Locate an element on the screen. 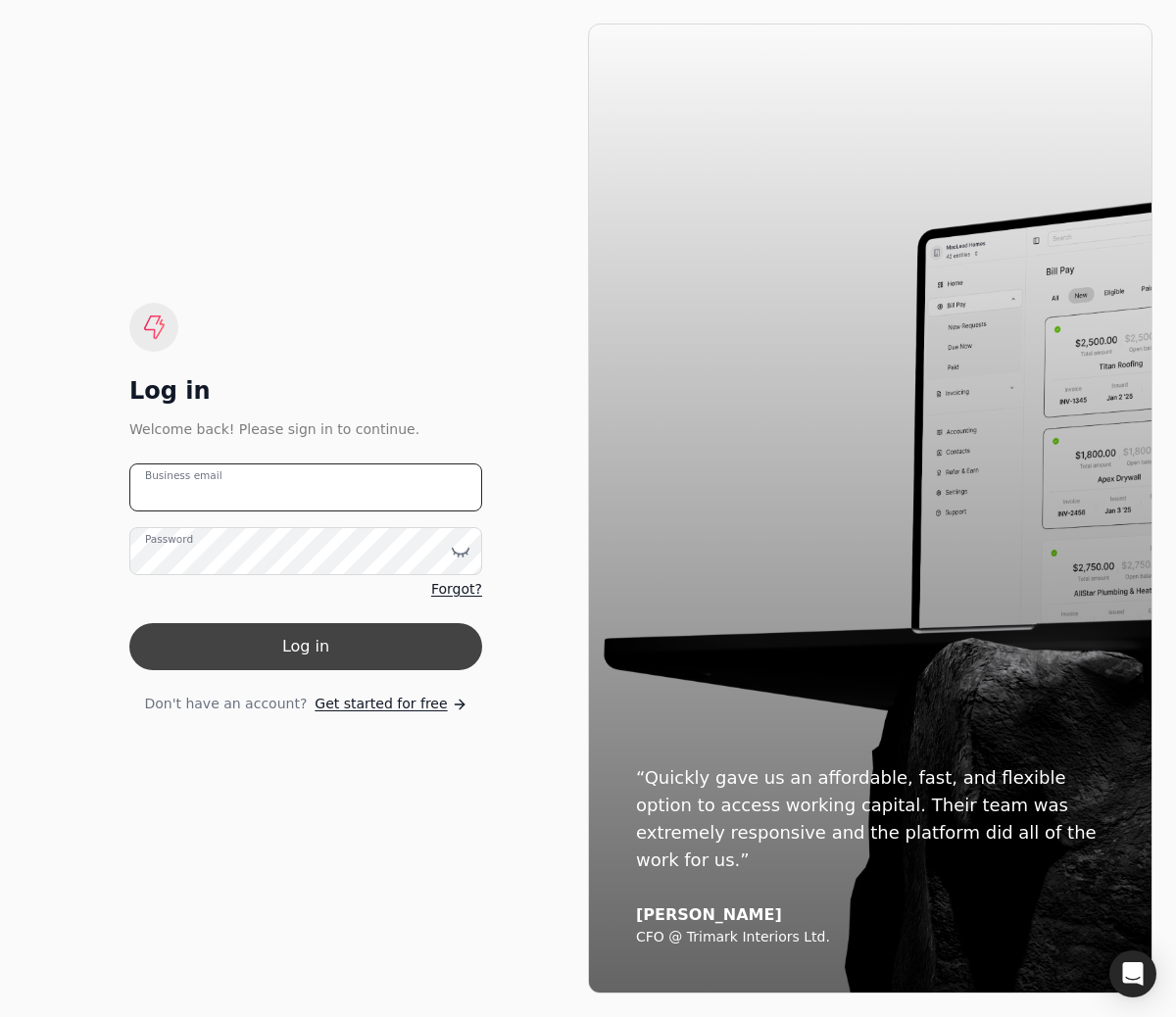 This screenshot has height=1017, width=1176. div: CFO @ Trimark Interiors Ltd. is located at coordinates (870, 937).